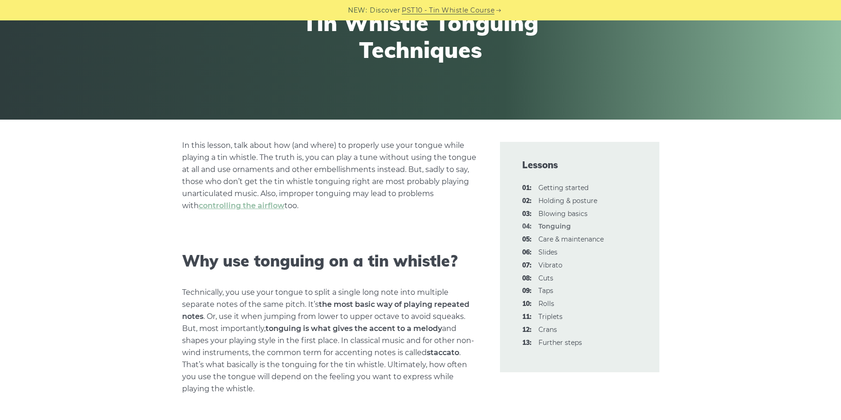 The height and width of the screenshot is (420, 841). Describe the element at coordinates (527, 343) in the screenshot. I see `span: 13:` at that location.